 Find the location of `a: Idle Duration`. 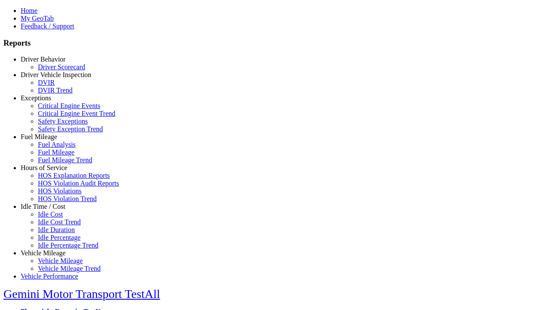

a: Idle Duration is located at coordinates (56, 229).